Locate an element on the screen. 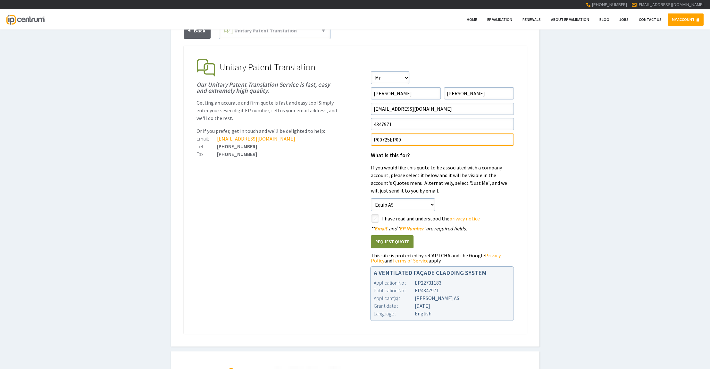 This screenshot has width=710, height=369. a: Jobs is located at coordinates (624, 20).